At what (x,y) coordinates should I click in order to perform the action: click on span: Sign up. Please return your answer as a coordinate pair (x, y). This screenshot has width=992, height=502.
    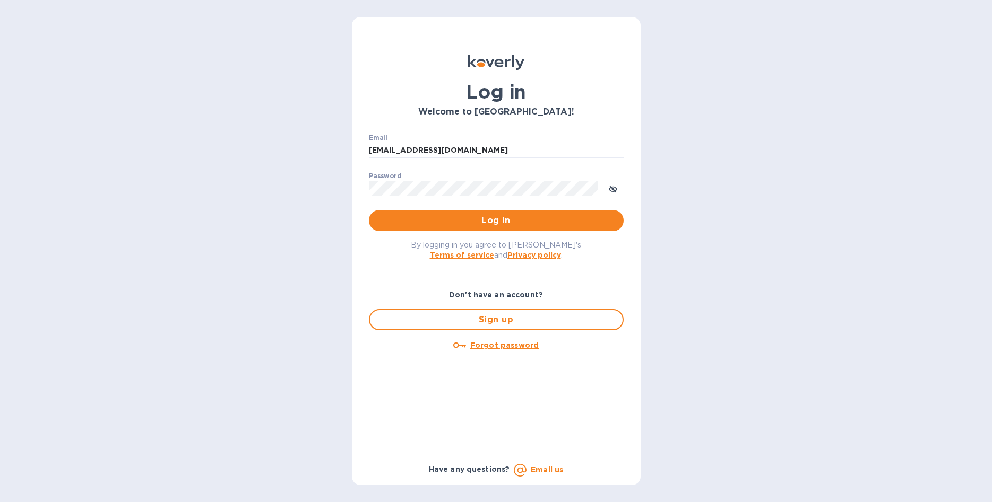
    Looking at the image, I should click on (496, 320).